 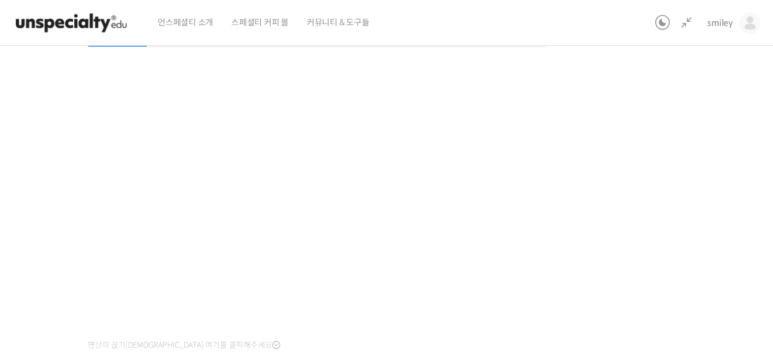 I want to click on span: 홈, so click(x=42, y=281).